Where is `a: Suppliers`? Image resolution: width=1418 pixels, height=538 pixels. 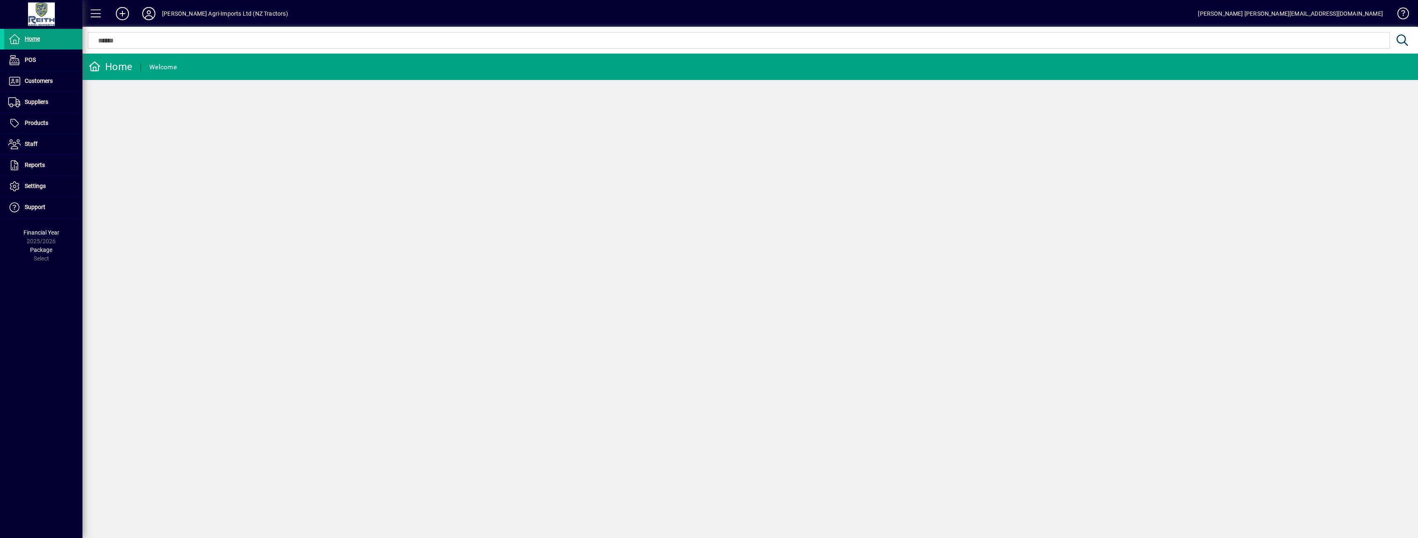 a: Suppliers is located at coordinates (43, 102).